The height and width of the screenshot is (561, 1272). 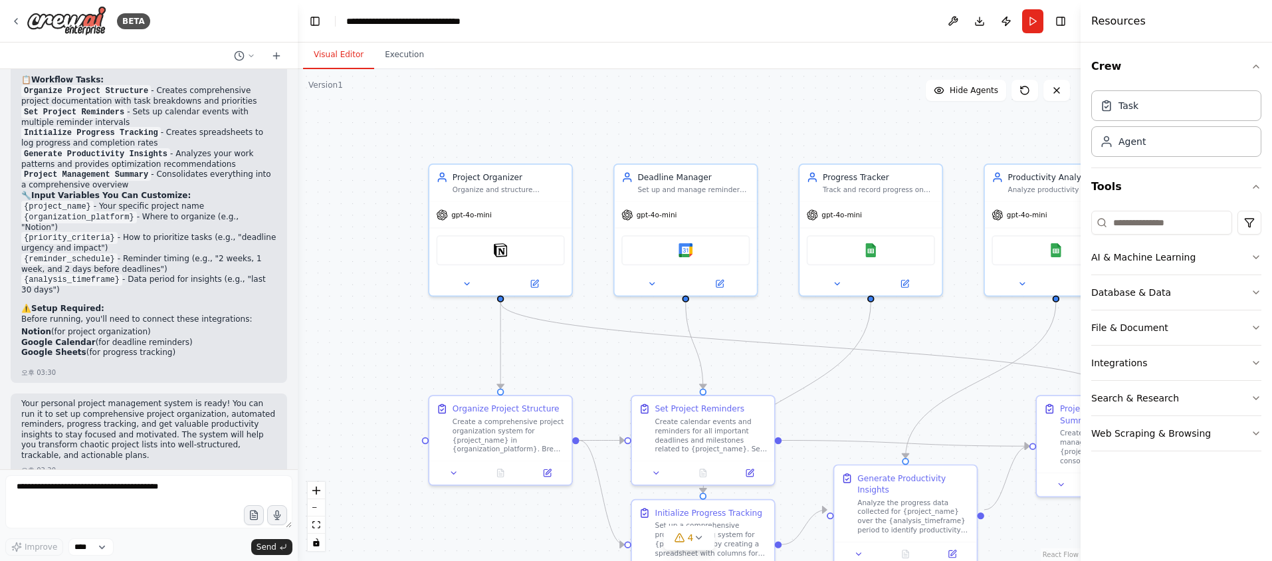 I want to click on button: Hide Agents, so click(x=966, y=90).